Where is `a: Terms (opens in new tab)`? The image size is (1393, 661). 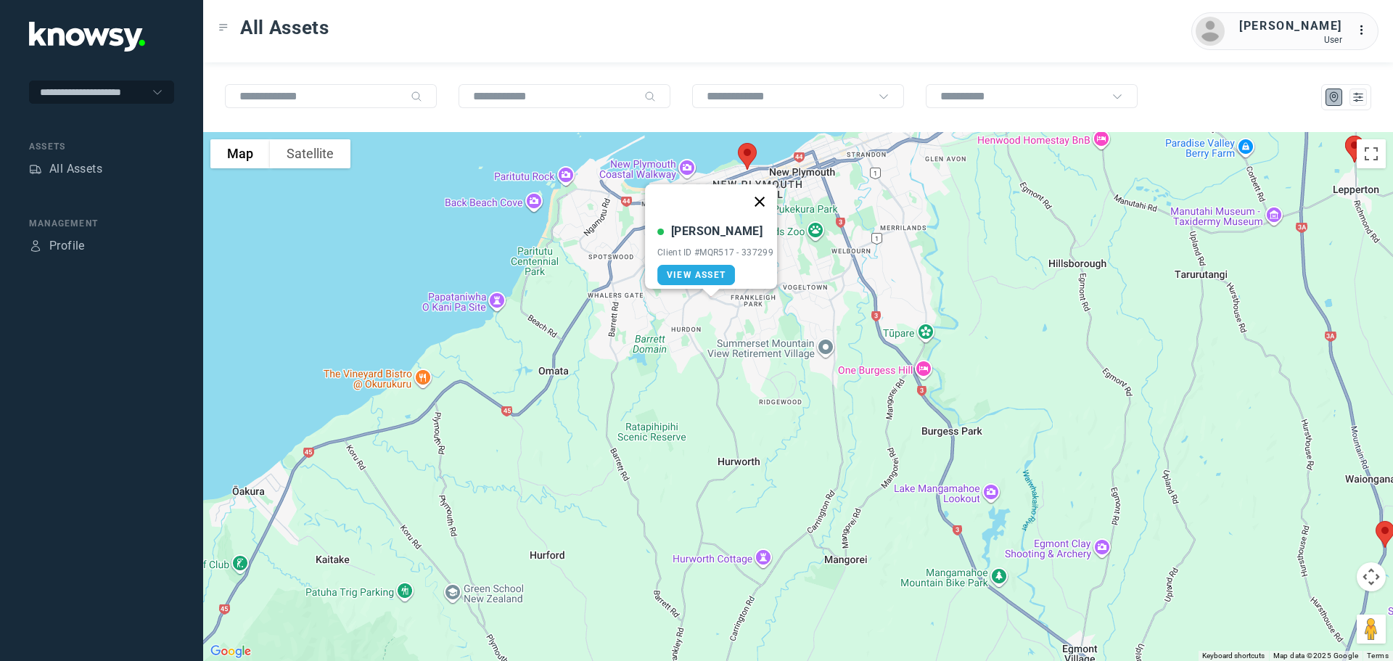
a: Terms (opens in new tab) is located at coordinates (1377, 655).